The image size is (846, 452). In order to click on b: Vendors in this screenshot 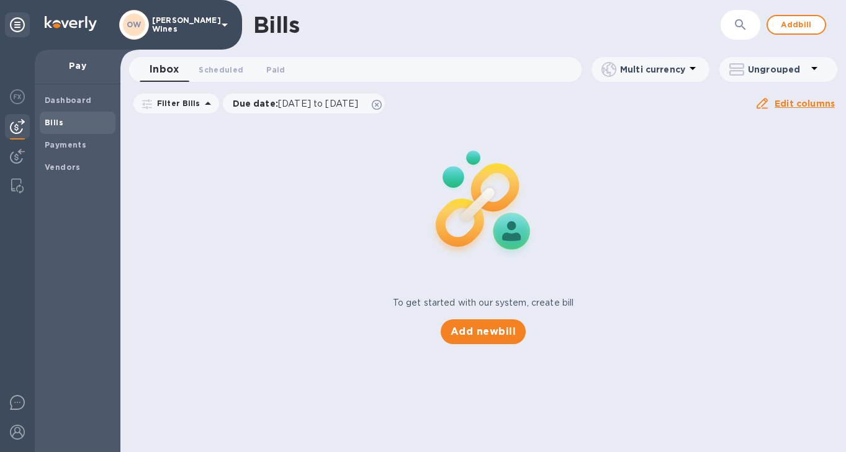, I will do `click(63, 167)`.